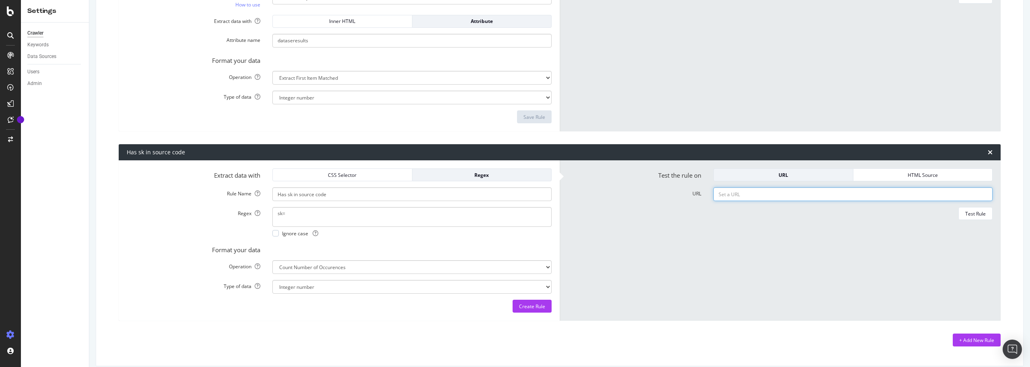  What do you see at coordinates (21, 120) in the screenshot?
I see `div: Tooltip anchor` at bounding box center [21, 120].